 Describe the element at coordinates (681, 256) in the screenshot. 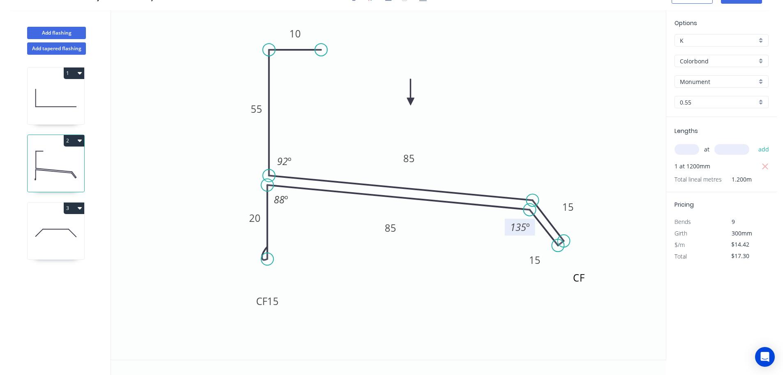

I see `span: Total` at that location.